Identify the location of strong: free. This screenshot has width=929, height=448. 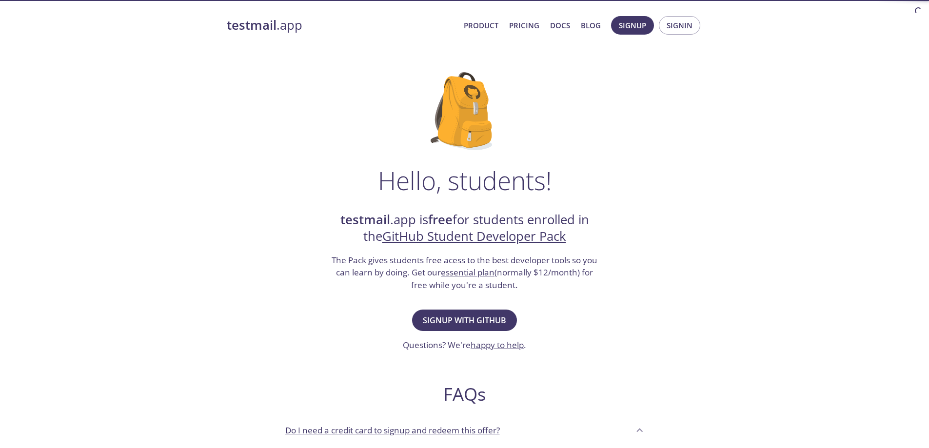
(440, 219).